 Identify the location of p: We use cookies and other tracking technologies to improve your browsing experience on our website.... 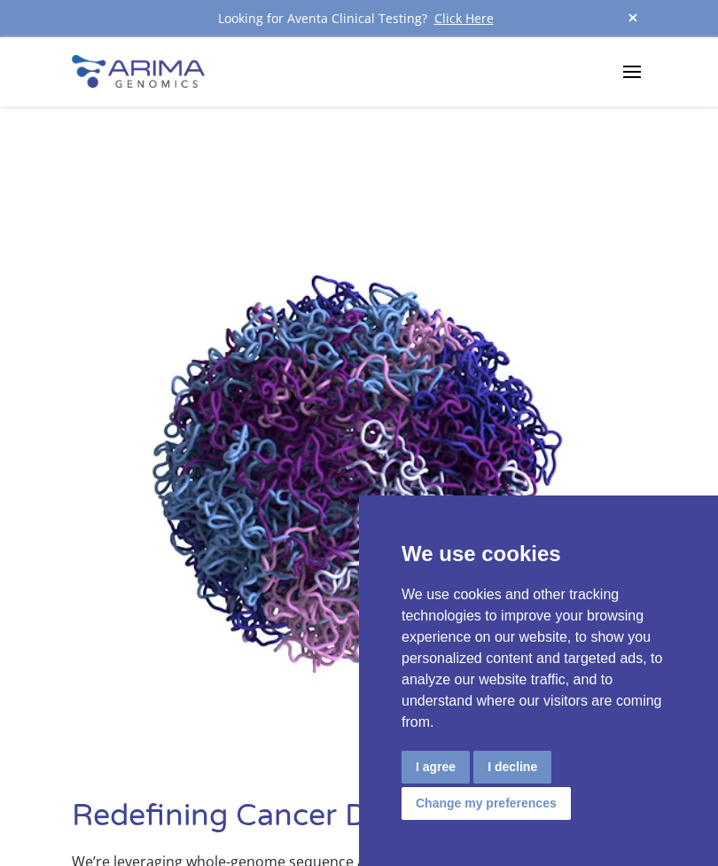
(538, 659).